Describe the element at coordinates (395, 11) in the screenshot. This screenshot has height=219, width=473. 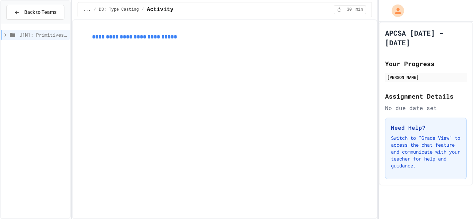
I see `div: My Account` at that location.